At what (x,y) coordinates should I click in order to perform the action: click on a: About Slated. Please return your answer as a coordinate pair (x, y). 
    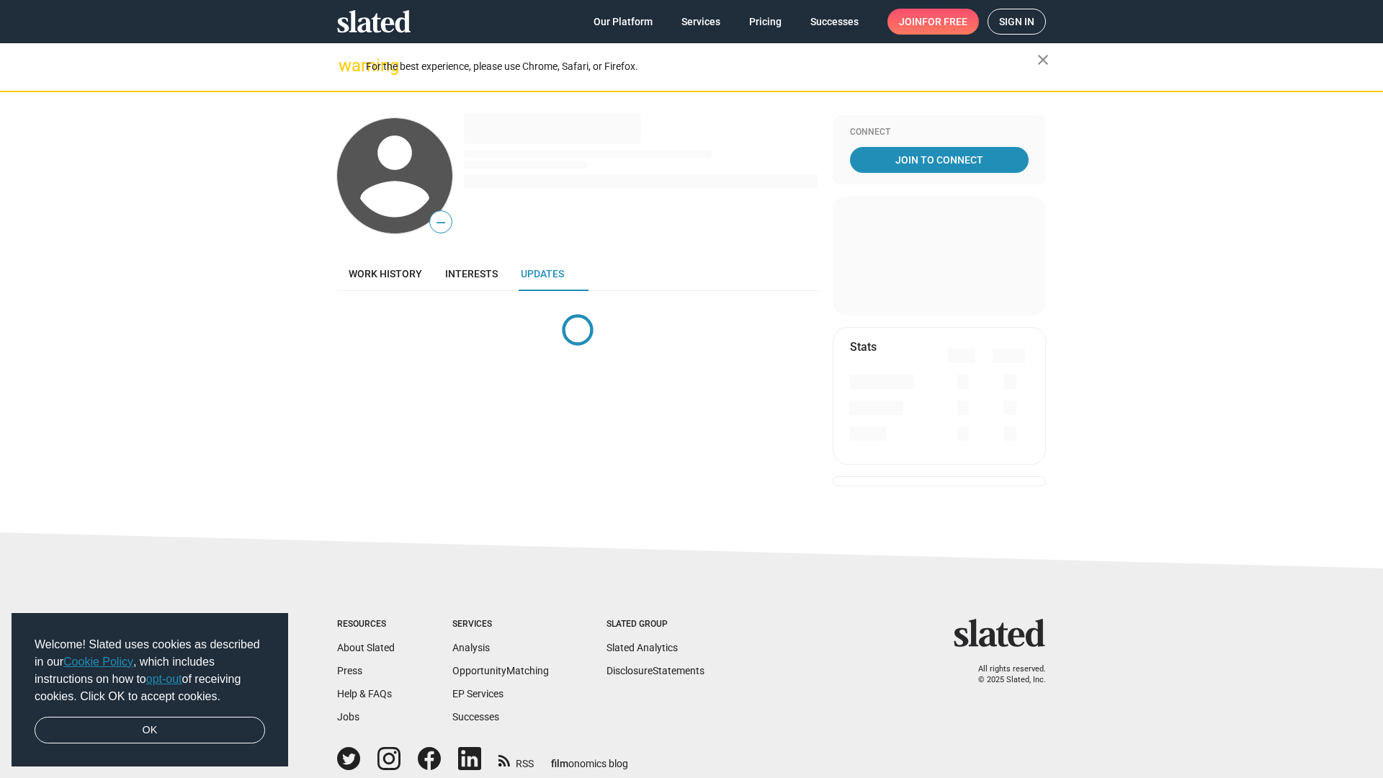
    Looking at the image, I should click on (366, 647).